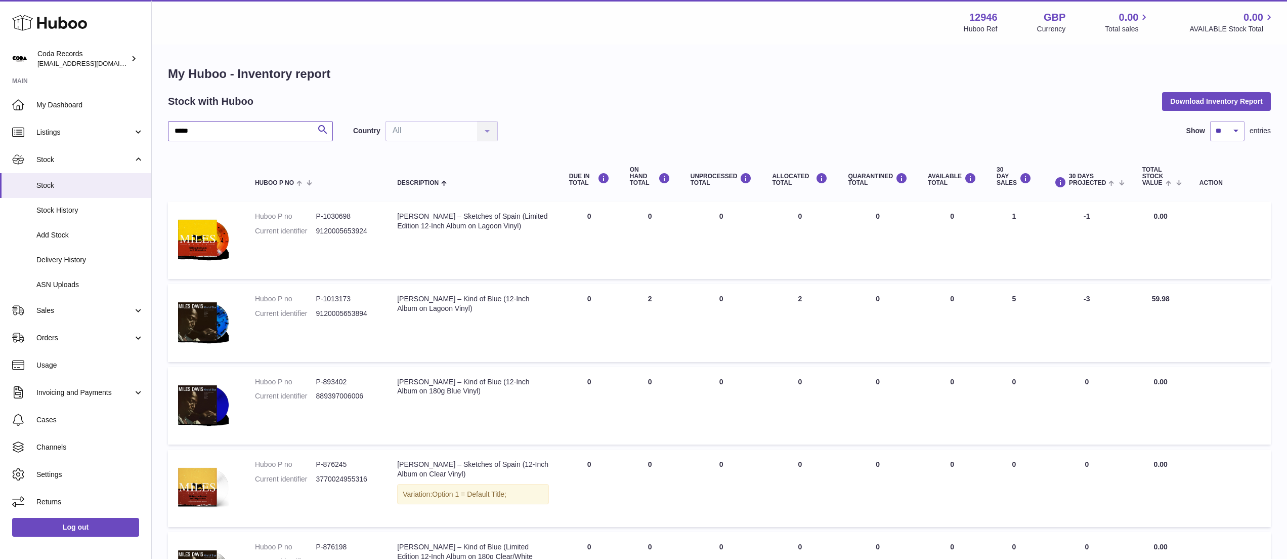 The height and width of the screenshot is (559, 1287). I want to click on strong: 12946, so click(984, 17).